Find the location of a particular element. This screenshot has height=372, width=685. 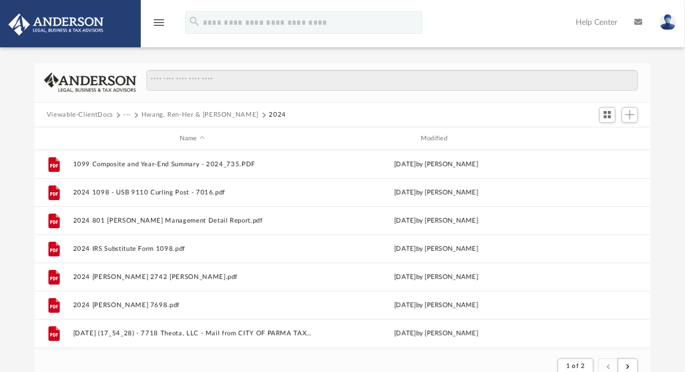

div: Modified is located at coordinates (436, 138).